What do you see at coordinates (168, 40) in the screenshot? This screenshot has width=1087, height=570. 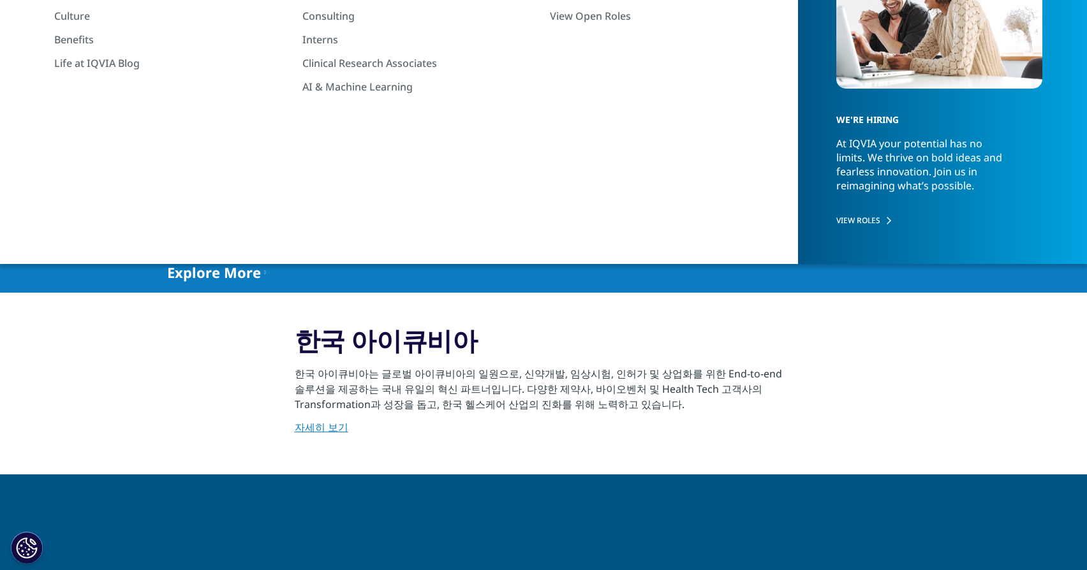 I see `a: Benefits` at bounding box center [168, 40].